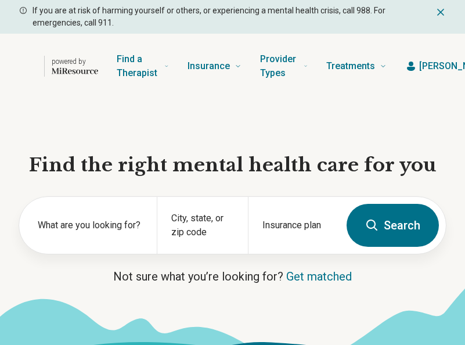  Describe the element at coordinates (143, 66) in the screenshot. I see `a: Find a Therapist` at that location.